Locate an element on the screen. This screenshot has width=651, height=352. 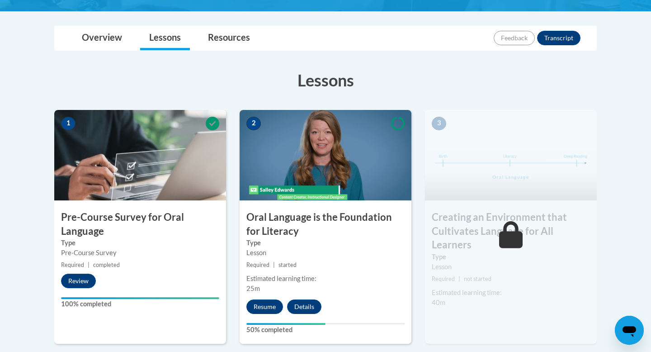
span: 3 is located at coordinates (439, 123).